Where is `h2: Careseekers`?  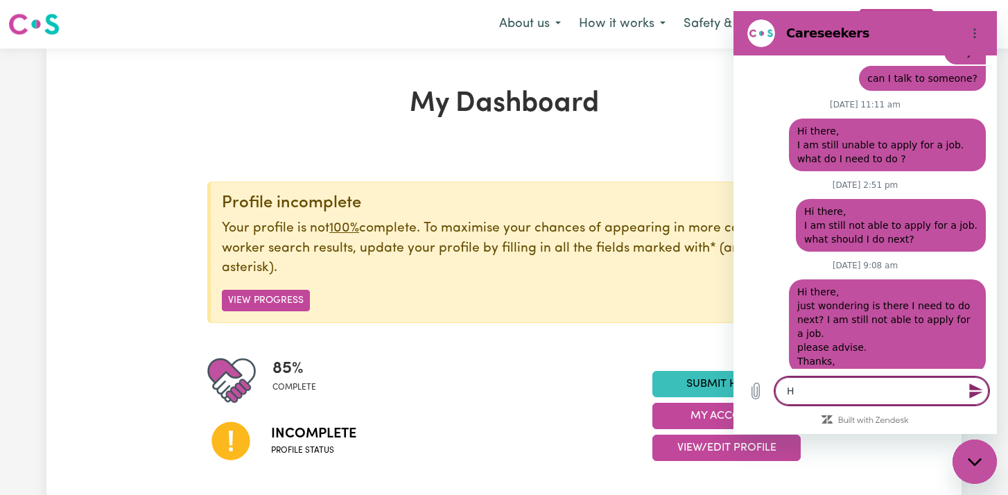
h2: Careseekers is located at coordinates (137, 22).